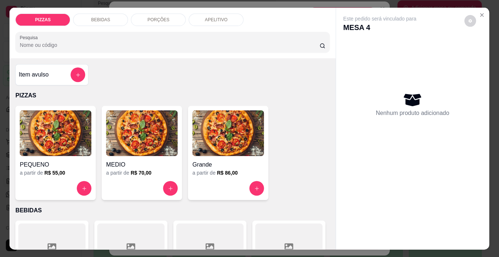 The height and width of the screenshot is (257, 499). I want to click on input: Pesquisa, so click(170, 45).